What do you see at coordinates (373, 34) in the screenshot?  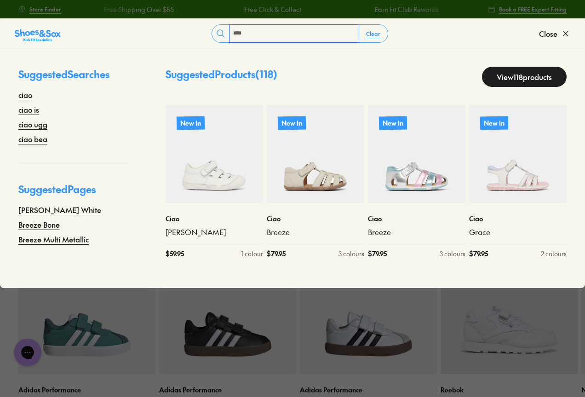 I see `button: Clear` at bounding box center [373, 34].